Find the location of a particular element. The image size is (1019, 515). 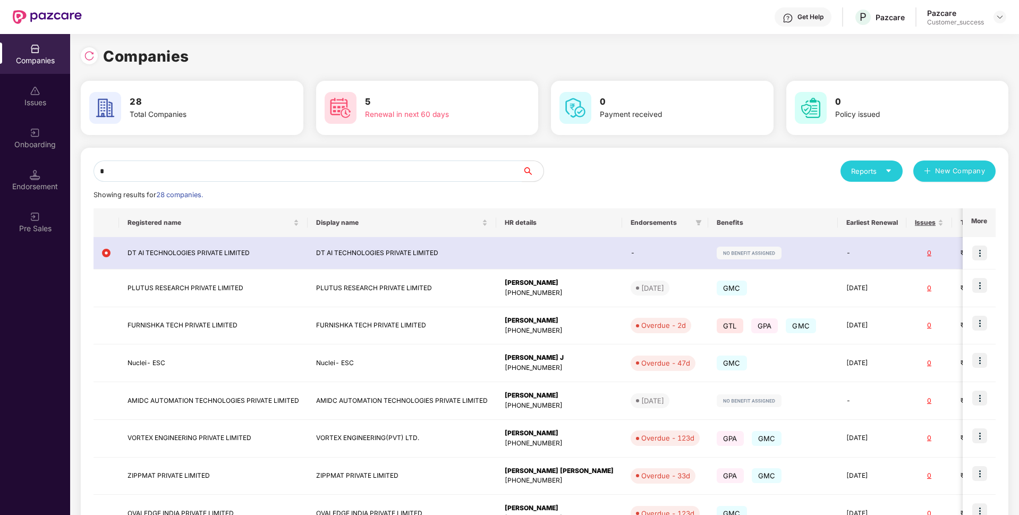

div: ₹21,21,640 is located at coordinates (987, 363).